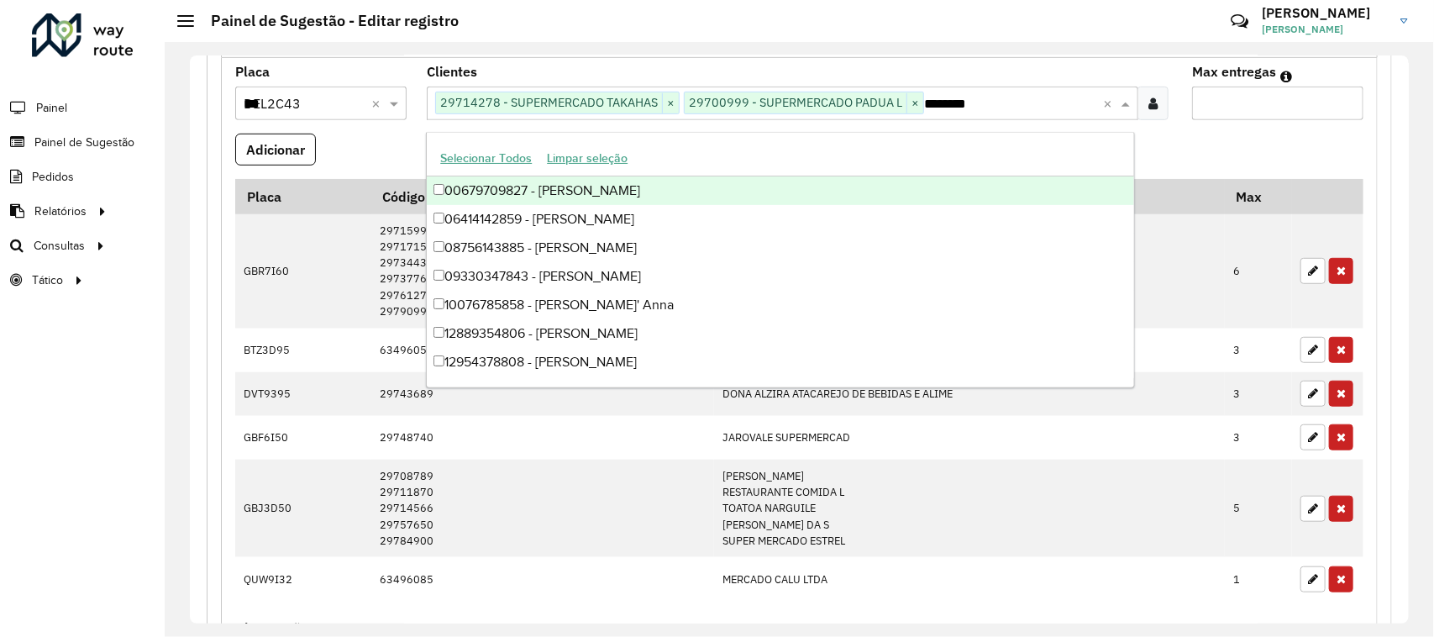 The height and width of the screenshot is (637, 1434). What do you see at coordinates (51, 108) in the screenshot?
I see `span: Painel` at bounding box center [51, 108].